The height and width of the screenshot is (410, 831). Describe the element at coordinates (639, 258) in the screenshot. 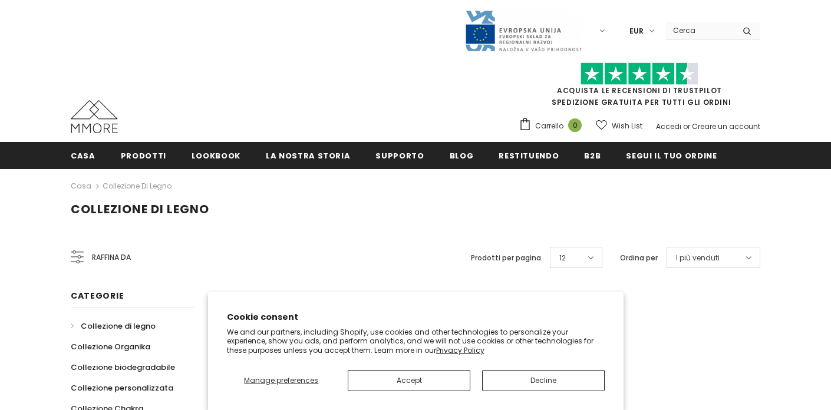

I see `label: Ordina per` at that location.